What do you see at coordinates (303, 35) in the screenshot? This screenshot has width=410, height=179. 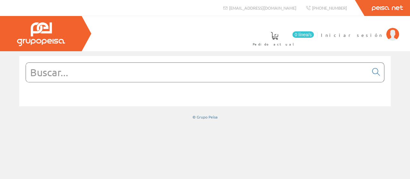 I see `span: 0 línea/s` at bounding box center [303, 35].